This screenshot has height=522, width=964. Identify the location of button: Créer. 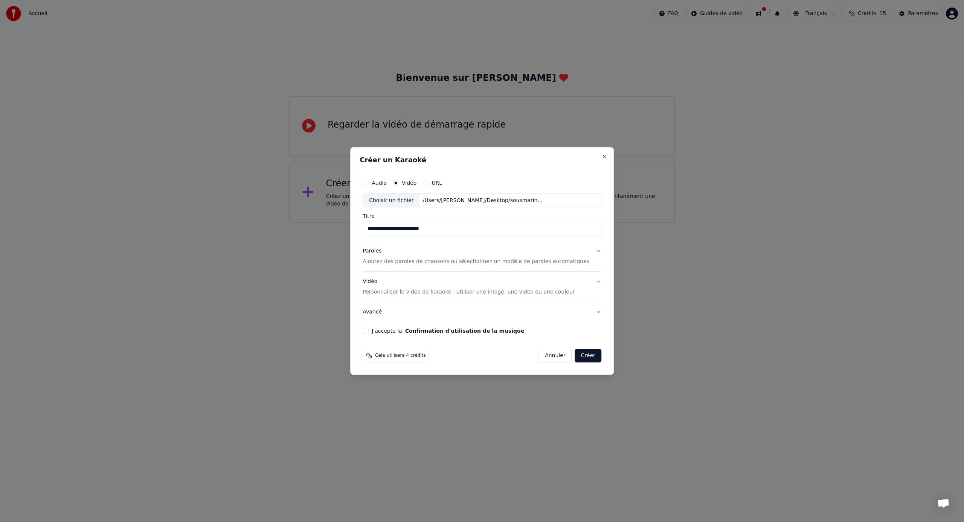
(588, 356).